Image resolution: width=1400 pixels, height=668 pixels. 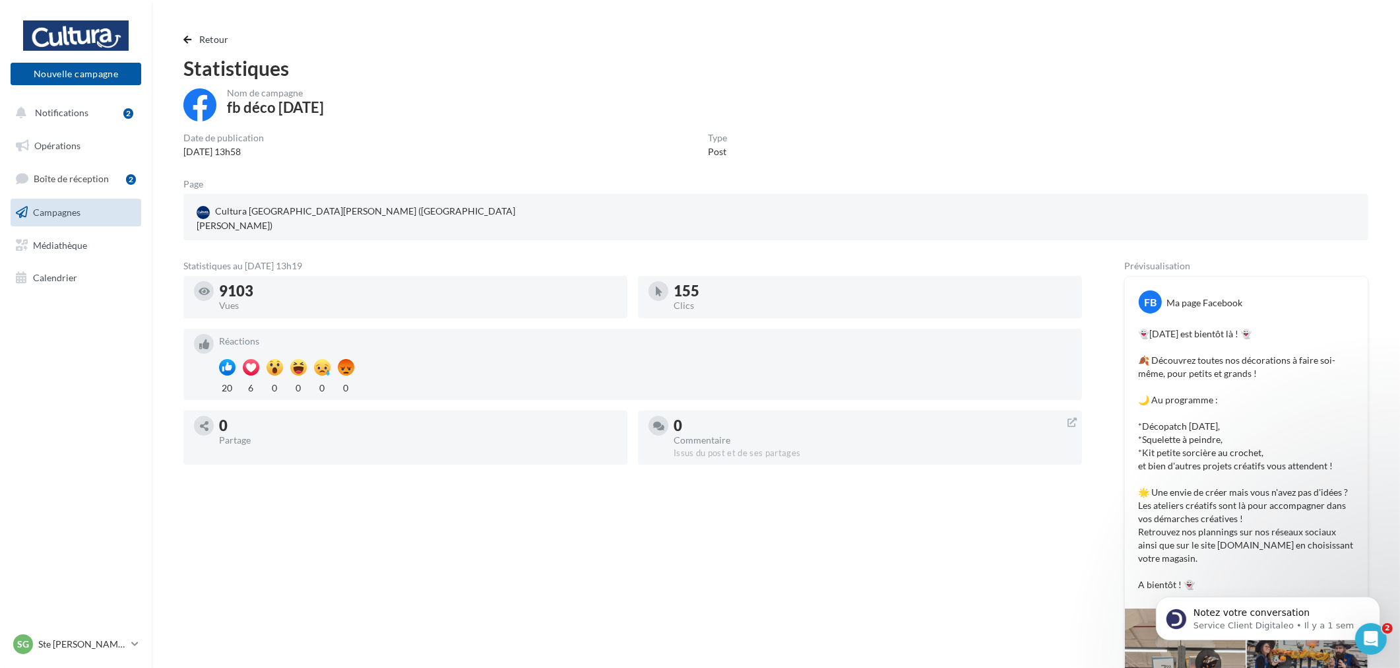 I want to click on img: Profile image for Service Client Digitaleo, so click(x=40, y=106).